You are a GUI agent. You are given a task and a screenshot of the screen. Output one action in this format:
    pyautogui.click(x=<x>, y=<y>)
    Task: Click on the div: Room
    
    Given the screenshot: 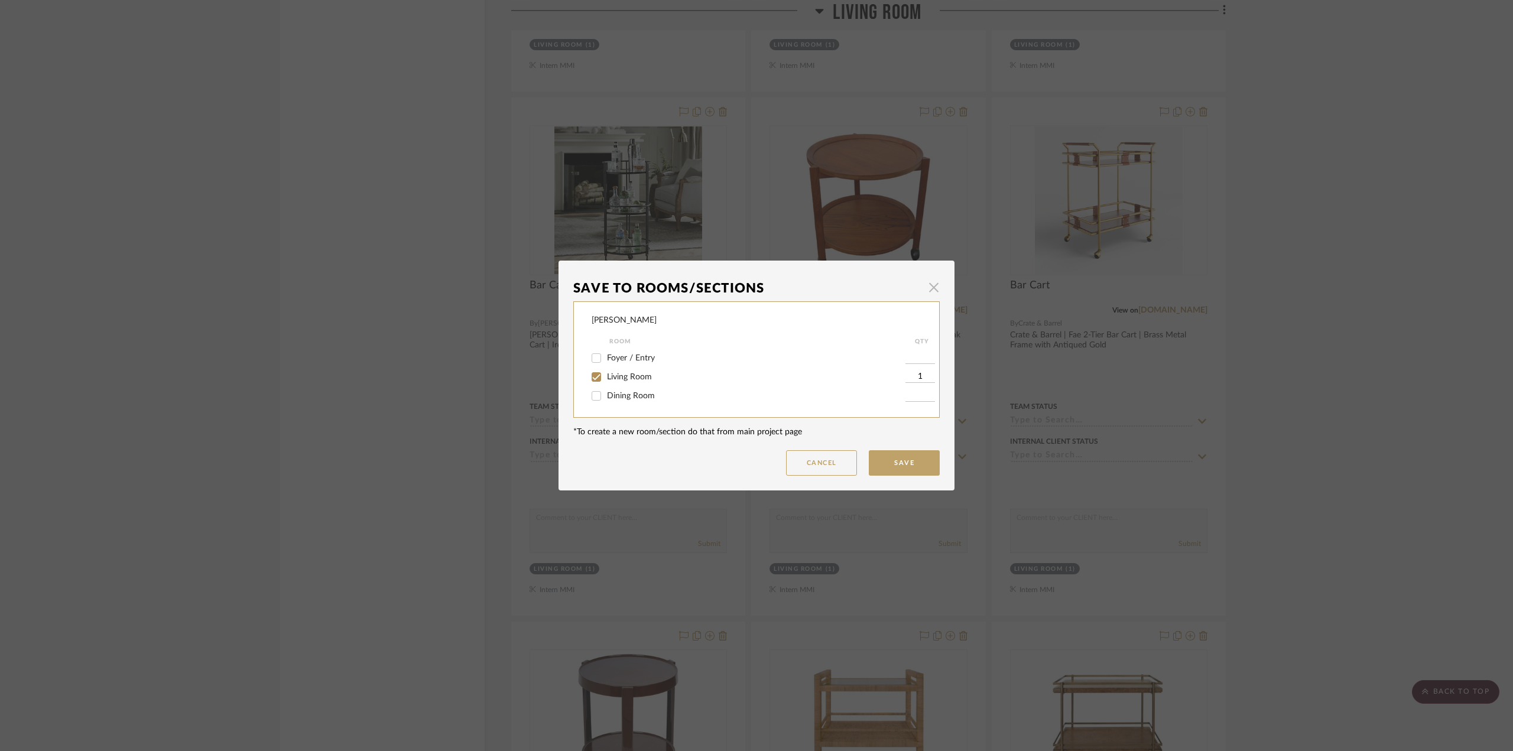 What is the action you would take?
    pyautogui.click(x=757, y=342)
    